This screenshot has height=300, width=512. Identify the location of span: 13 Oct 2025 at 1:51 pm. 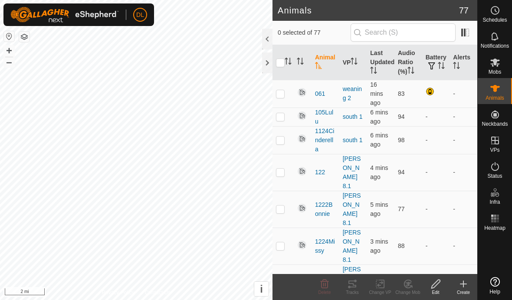
(379, 209).